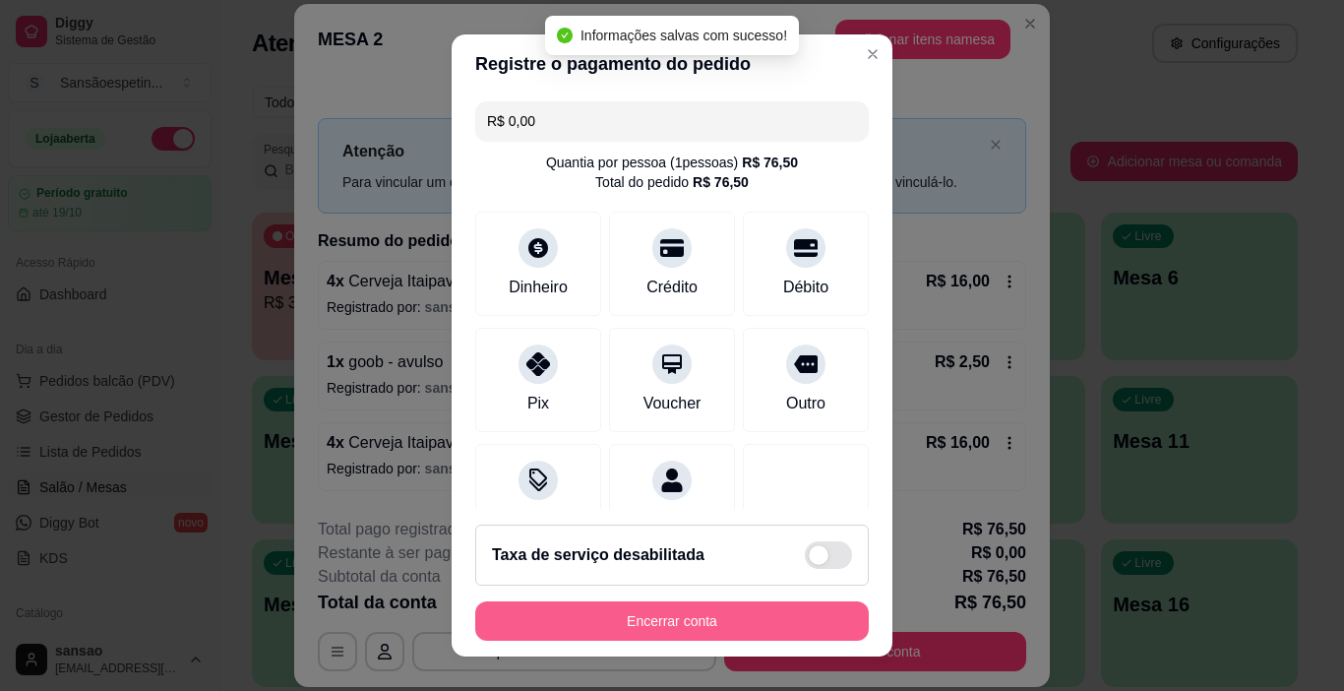 The image size is (1344, 691). Describe the element at coordinates (538, 403) in the screenshot. I see `div: Pix` at that location.